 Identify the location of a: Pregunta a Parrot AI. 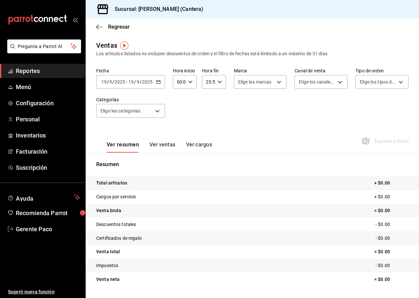
(43, 51).